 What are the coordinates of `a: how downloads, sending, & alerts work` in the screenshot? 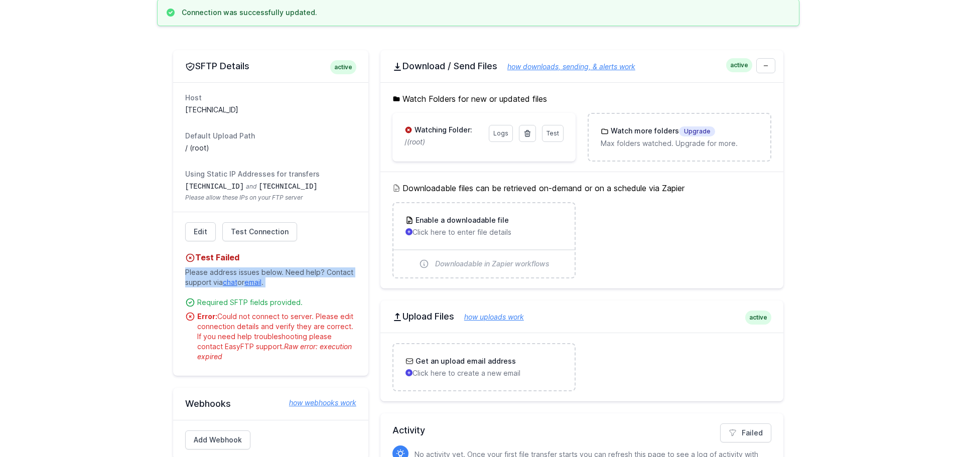 It's located at (566, 66).